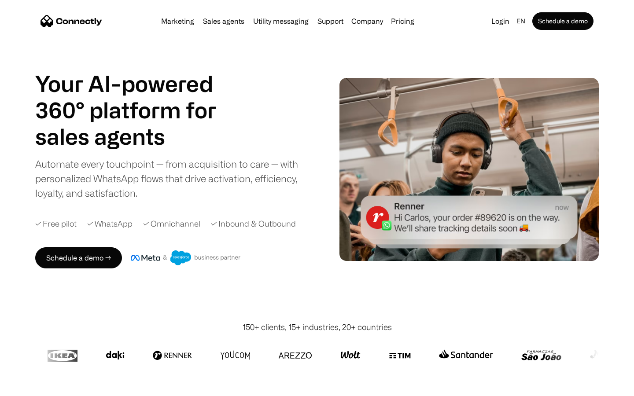 This screenshot has width=634, height=396. Describe the element at coordinates (174, 178) in the screenshot. I see `div: Automate every touchpoint — from acquisition to care — with personalized WhatsApp flows that driv...` at that location.